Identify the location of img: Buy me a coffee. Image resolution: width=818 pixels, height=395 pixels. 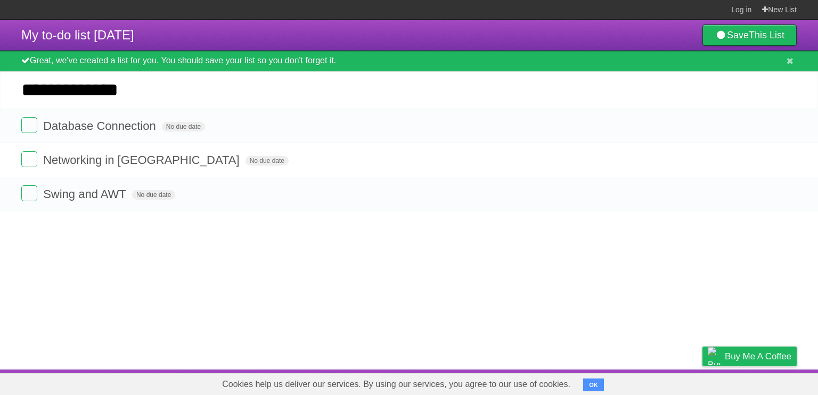
(715, 356).